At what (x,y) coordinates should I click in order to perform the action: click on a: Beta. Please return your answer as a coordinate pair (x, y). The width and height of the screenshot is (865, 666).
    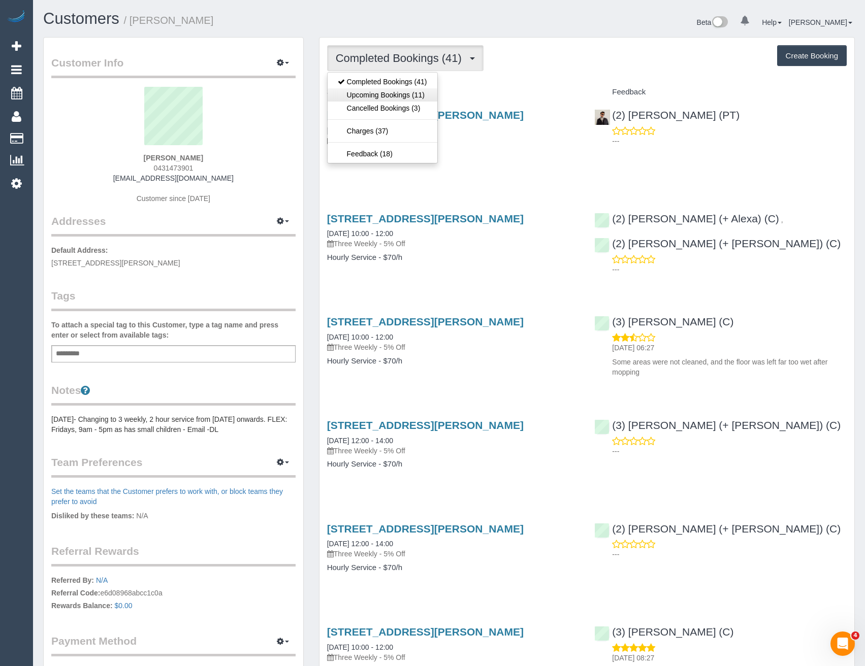
    Looking at the image, I should click on (712, 22).